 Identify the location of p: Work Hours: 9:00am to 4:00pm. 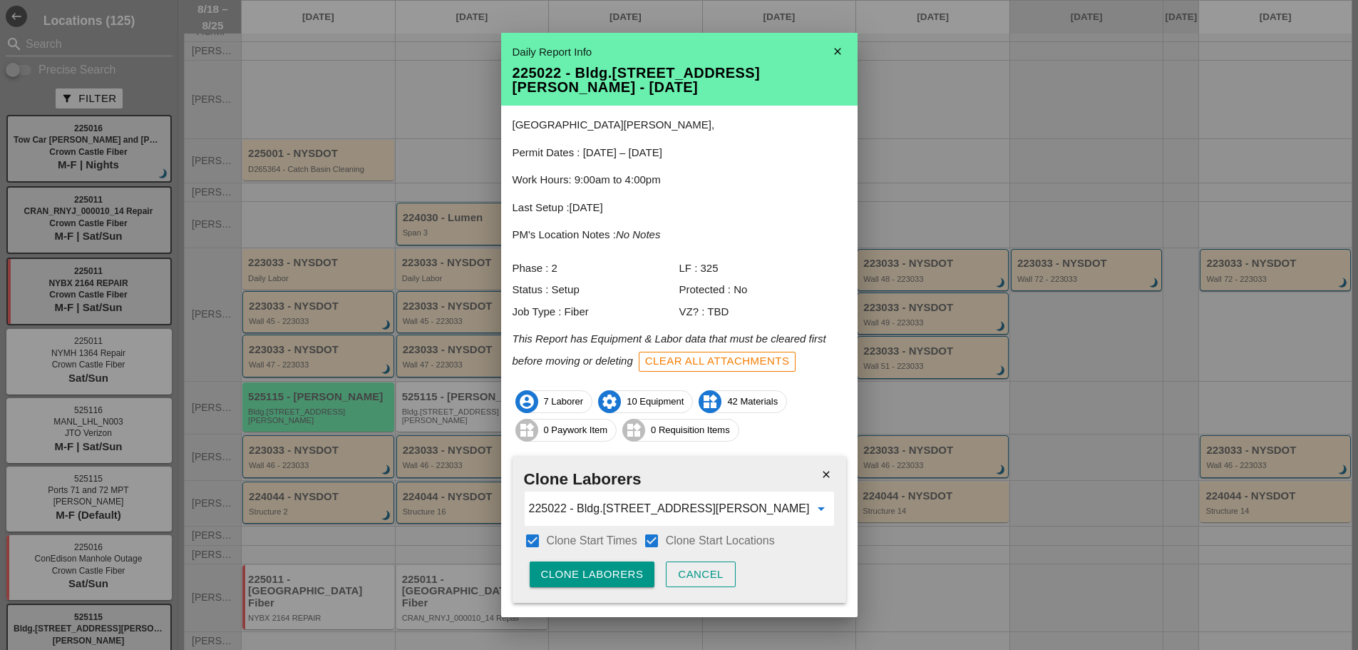
(680, 180).